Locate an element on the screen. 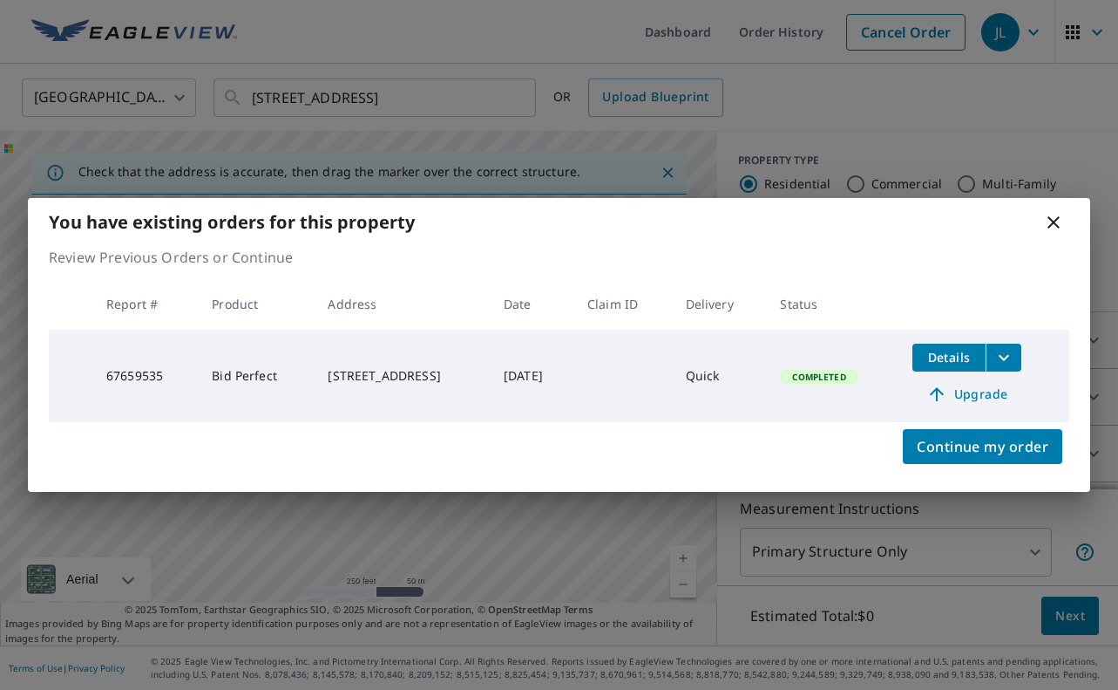 The width and height of the screenshot is (1118, 690). span: Upgrade is located at coordinates (967, 394).